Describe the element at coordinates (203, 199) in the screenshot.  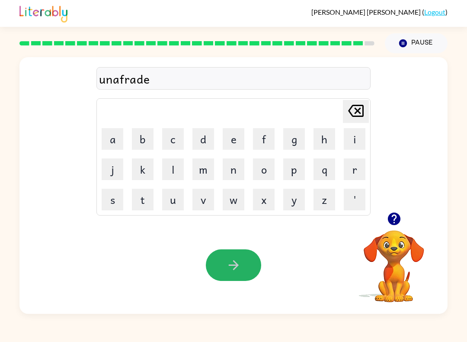
I see `button: v` at that location.